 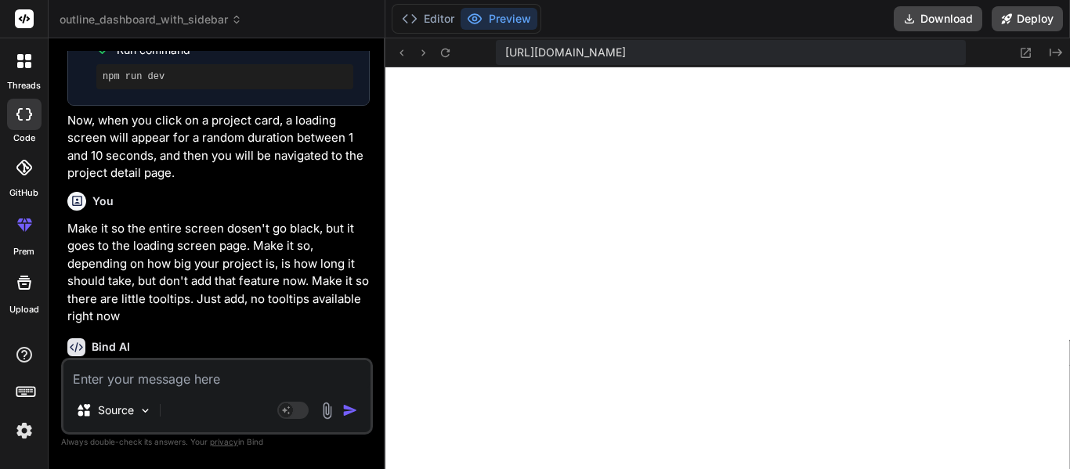 What do you see at coordinates (218, 147) in the screenshot?
I see `p: Now, when you click on a project card, a loading screen will appear for a random duration between...` at bounding box center [218, 147].